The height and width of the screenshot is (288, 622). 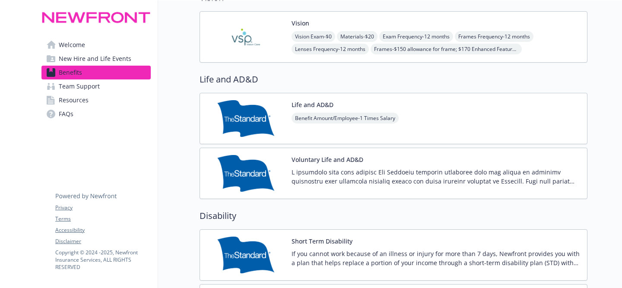 I want to click on span: Exam Frequency - 12 months, so click(x=416, y=36).